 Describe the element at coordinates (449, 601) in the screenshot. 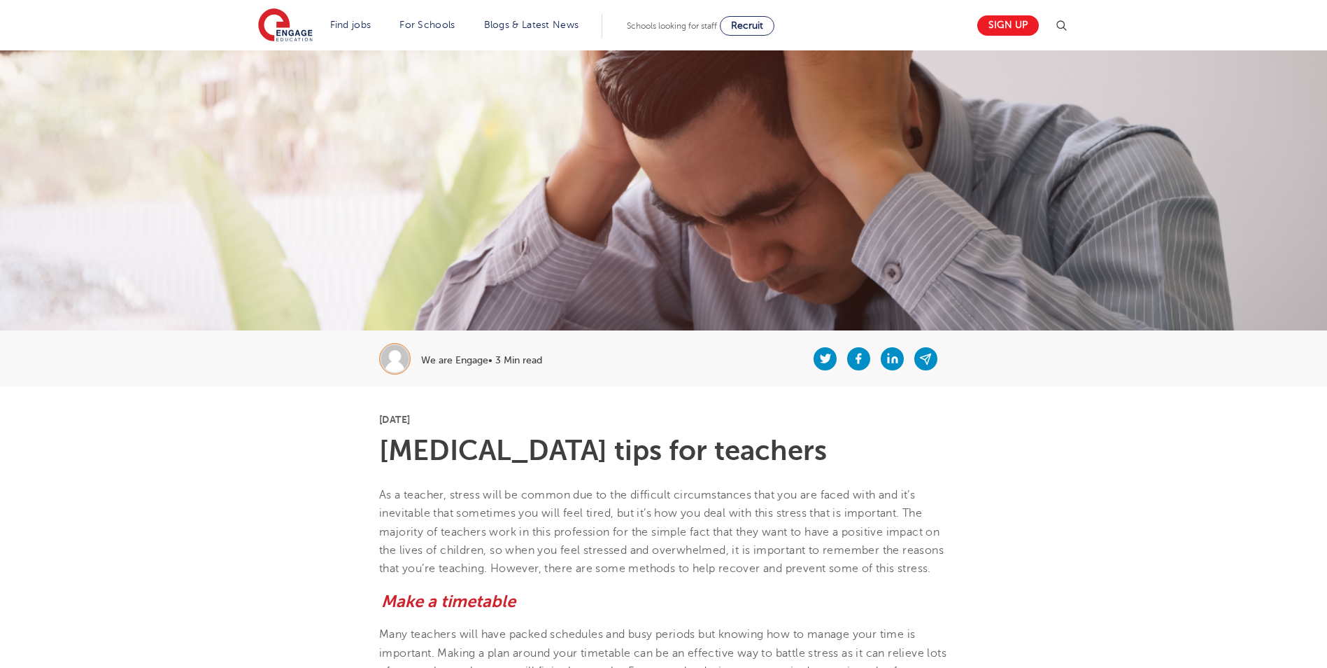

I see `i: Make a timetable` at that location.